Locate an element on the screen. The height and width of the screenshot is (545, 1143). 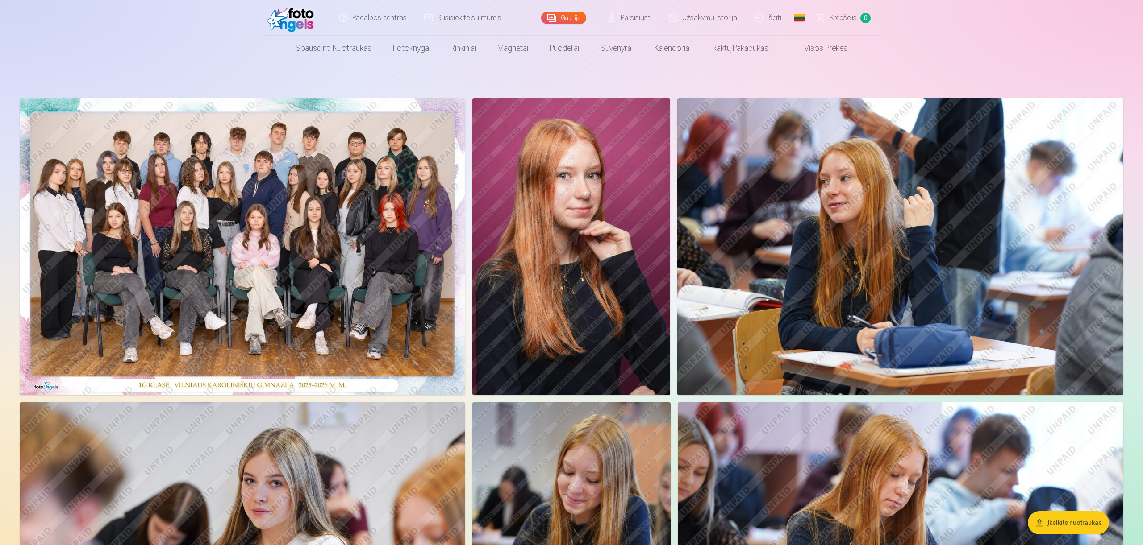
a: Visos prekės is located at coordinates (818, 48).